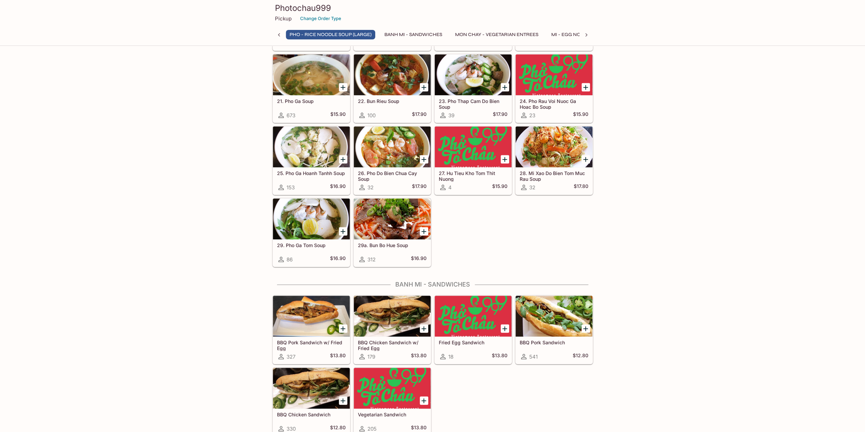  Describe the element at coordinates (343, 401) in the screenshot. I see `button: Add BBQ Chicken Sandwich` at that location.